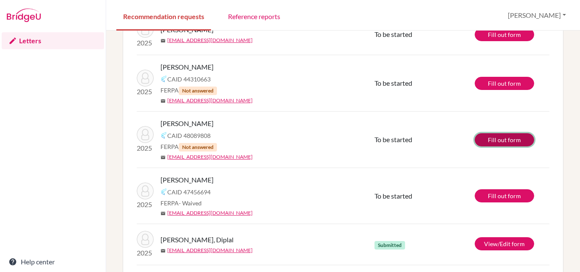 The width and height of the screenshot is (580, 272). What do you see at coordinates (189, 79) in the screenshot?
I see `span: CAID 44310663` at bounding box center [189, 79].